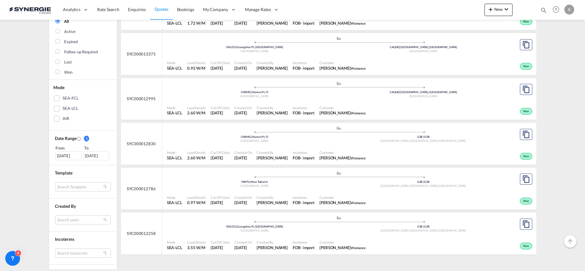 The image size is (585, 271). Describe the element at coordinates (243, 108) in the screenshot. I see `span: Created On` at that location.